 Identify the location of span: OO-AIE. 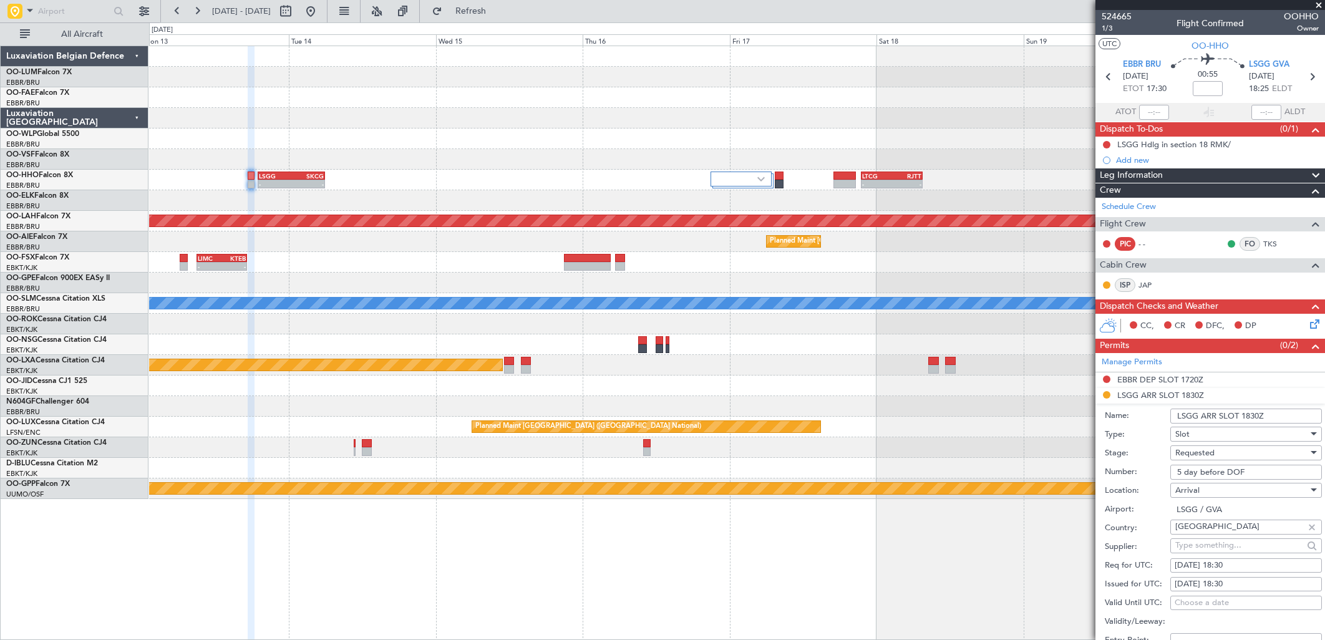
(19, 237).